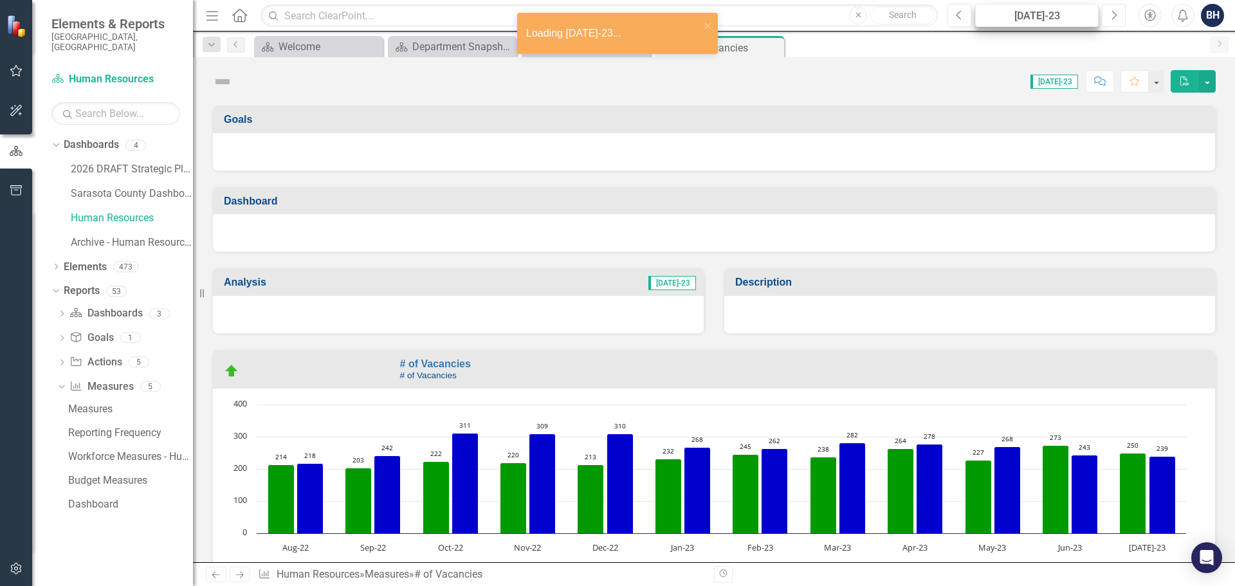 The image size is (1235, 586). Describe the element at coordinates (978, 452) in the screenshot. I see `text: 227` at that location.